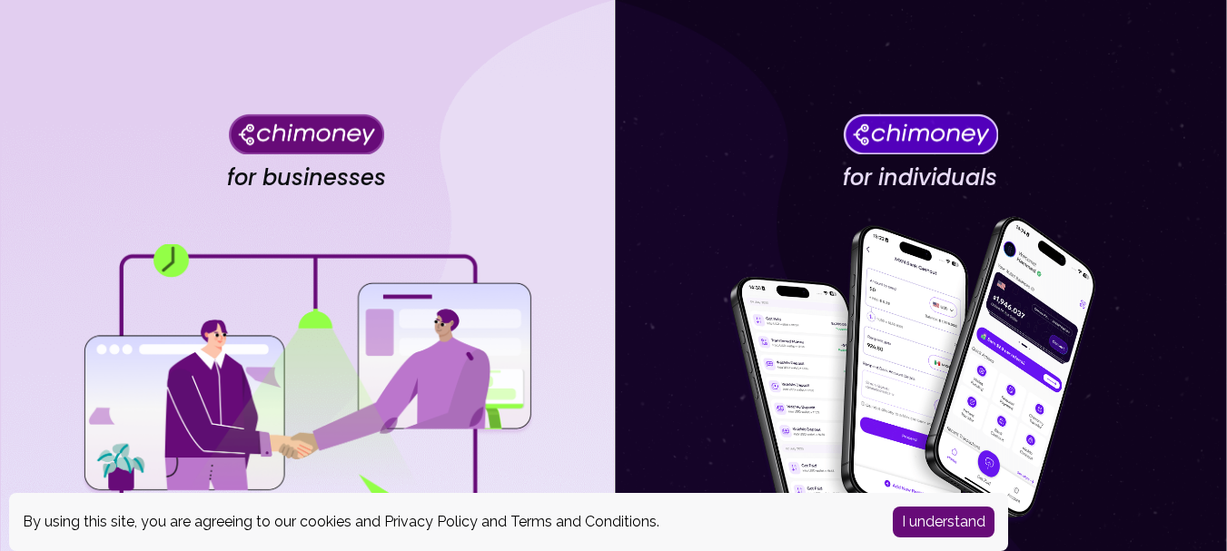  Describe the element at coordinates (920, 133) in the screenshot. I see `img: Chimoney for individuals` at that location.